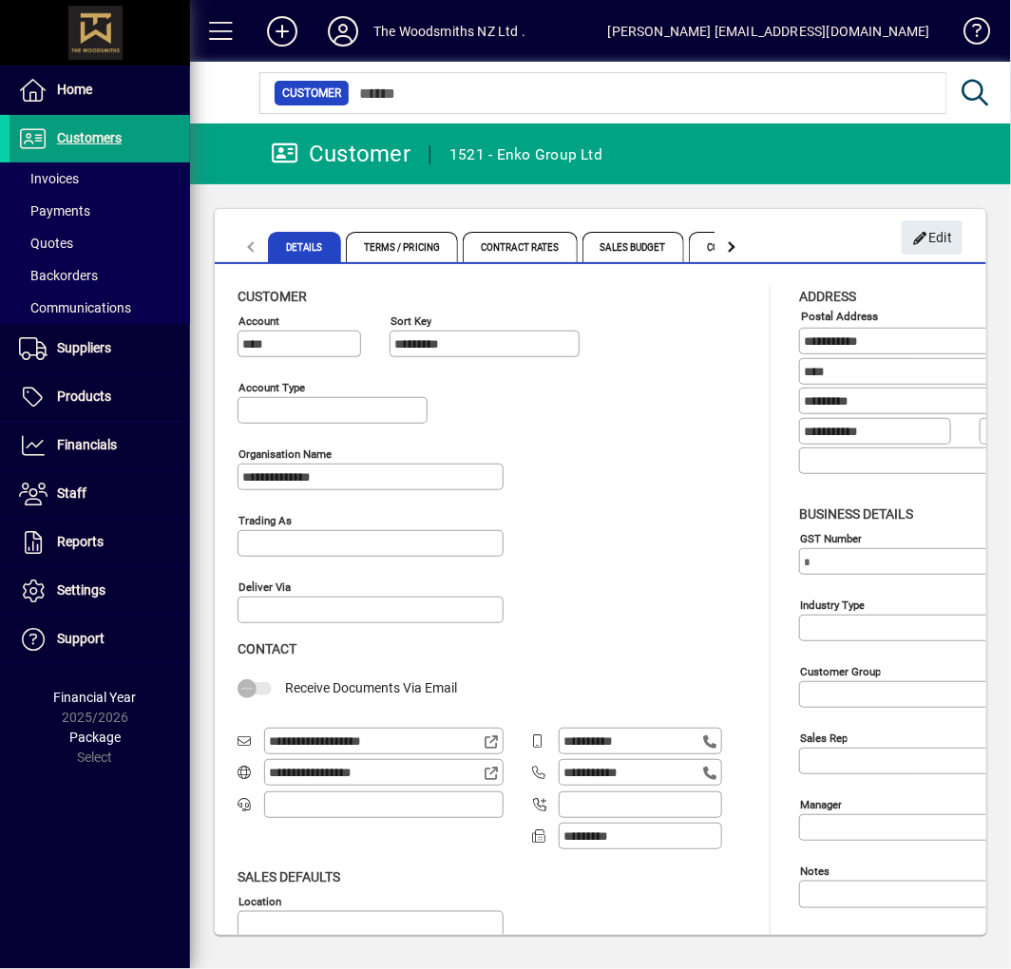 The height and width of the screenshot is (969, 1011). What do you see at coordinates (100, 591) in the screenshot?
I see `a: Settings` at bounding box center [100, 591].